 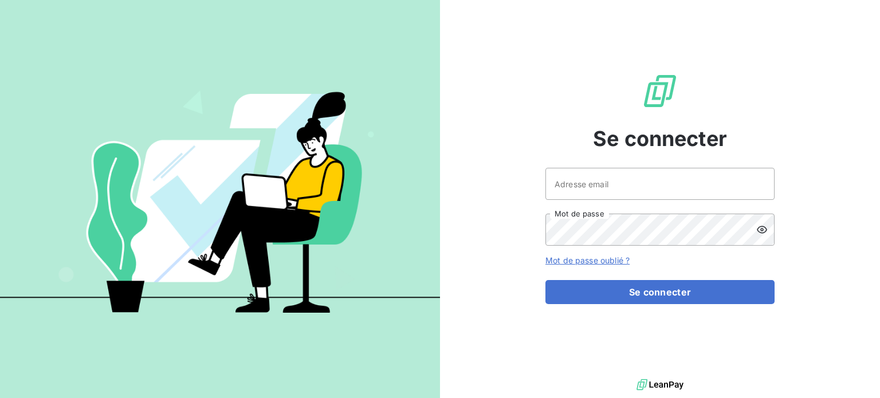 What do you see at coordinates (587, 260) in the screenshot?
I see `a: Mot de passe oublié ?` at bounding box center [587, 260].